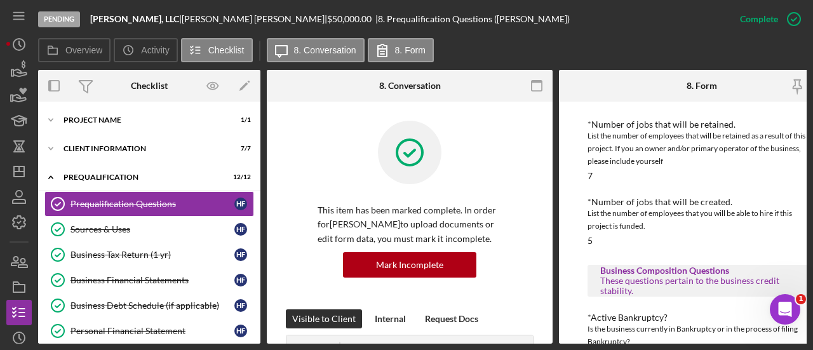  What do you see at coordinates (410, 50) in the screenshot?
I see `label: 8. Form` at bounding box center [410, 50].